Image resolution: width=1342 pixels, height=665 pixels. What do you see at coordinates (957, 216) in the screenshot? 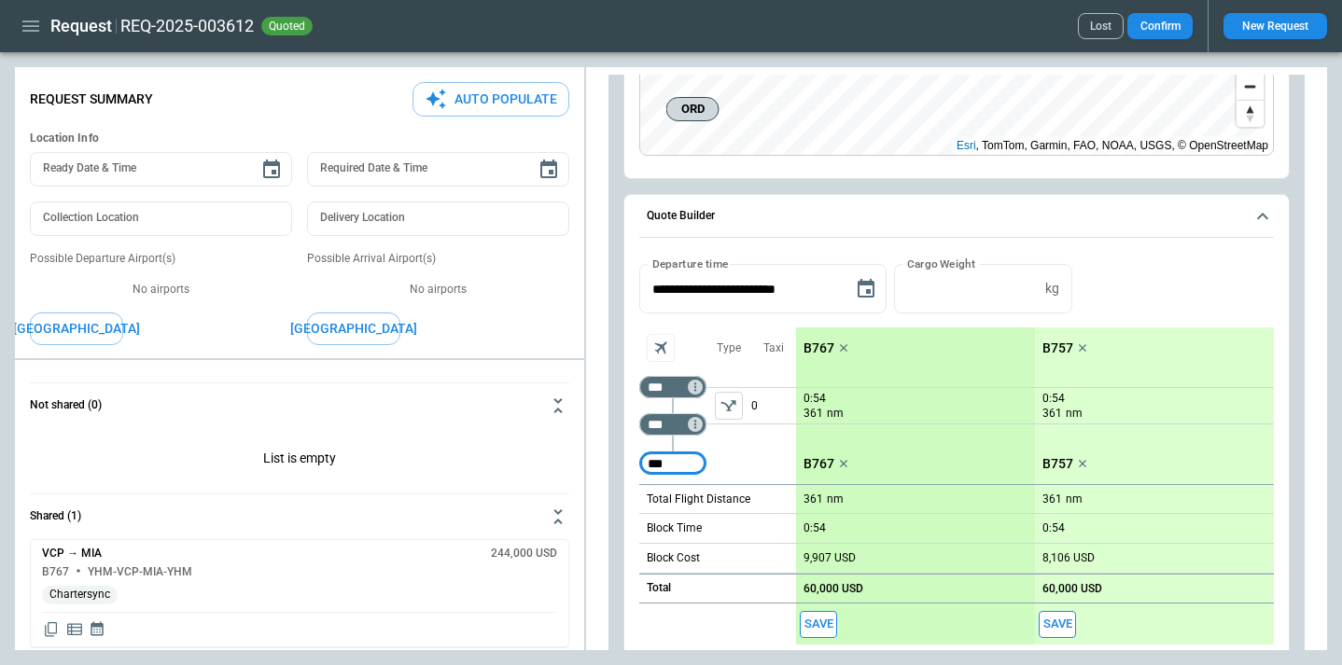
I see `button: Quote Builder` at bounding box center [957, 216].